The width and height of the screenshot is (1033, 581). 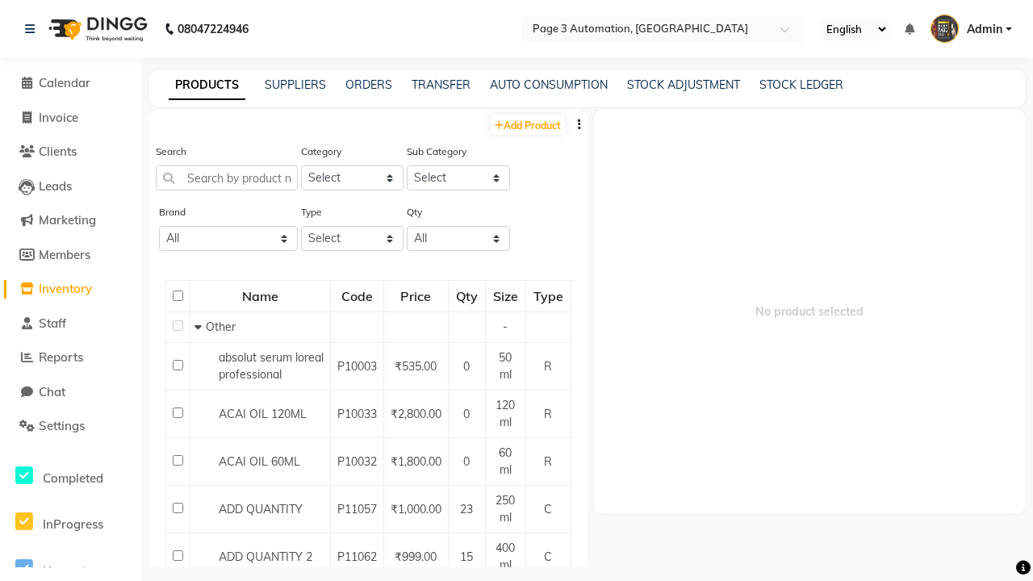 I want to click on a: Reports, so click(x=70, y=357).